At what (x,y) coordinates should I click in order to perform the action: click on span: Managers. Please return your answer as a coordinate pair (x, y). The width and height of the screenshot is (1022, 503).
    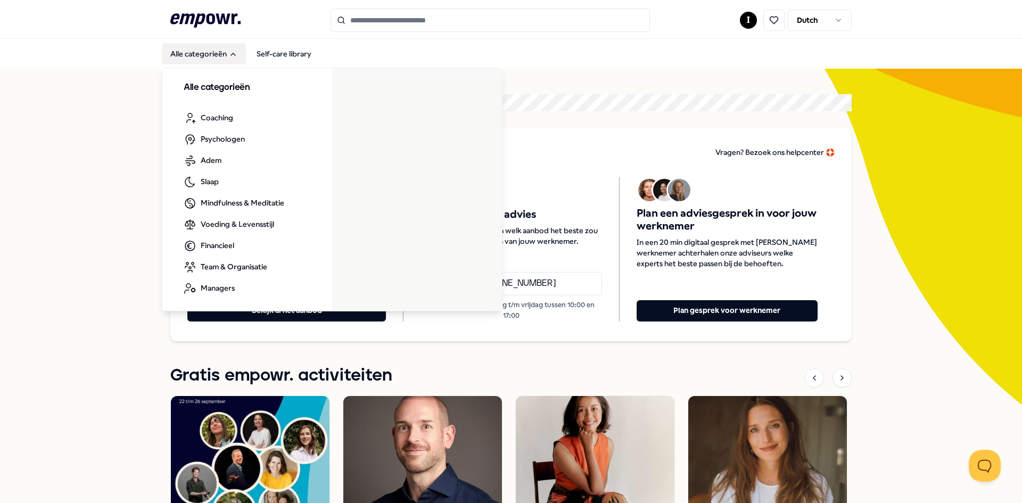
    Looking at the image, I should click on (218, 288).